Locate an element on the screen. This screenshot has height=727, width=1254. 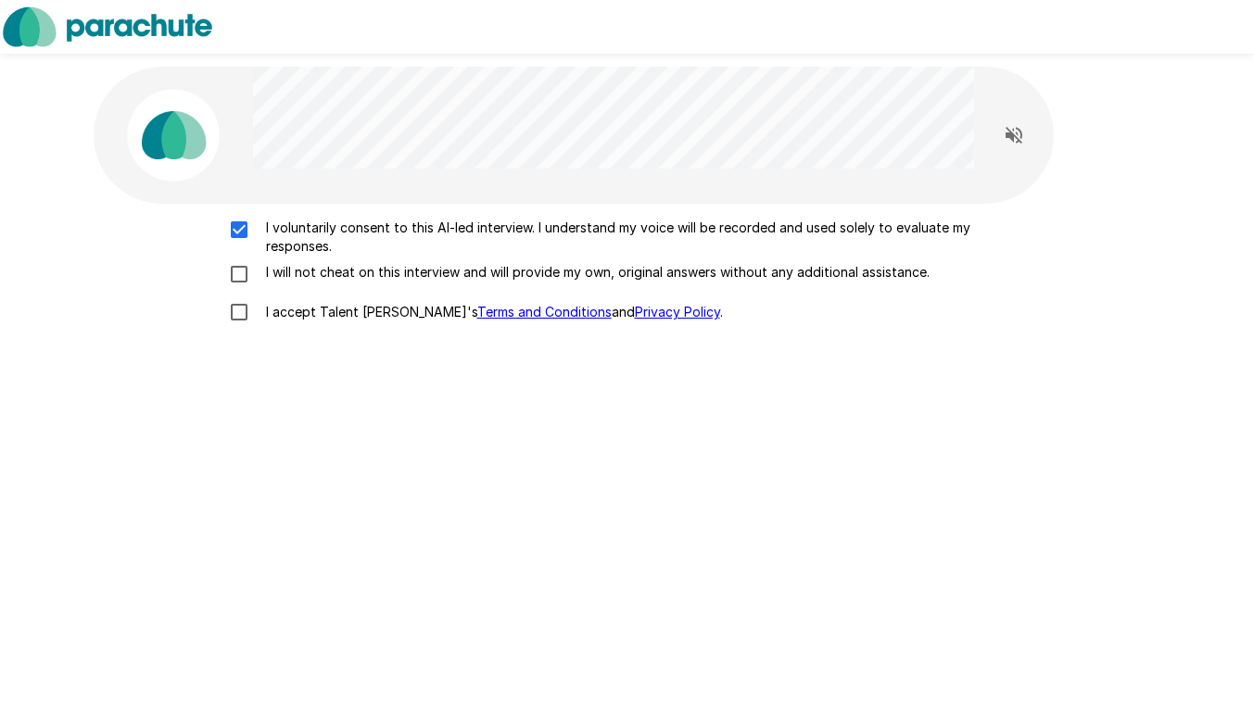
p: I will not cheat on this interview and will provide my own, original answers without any addition... is located at coordinates (594, 272).